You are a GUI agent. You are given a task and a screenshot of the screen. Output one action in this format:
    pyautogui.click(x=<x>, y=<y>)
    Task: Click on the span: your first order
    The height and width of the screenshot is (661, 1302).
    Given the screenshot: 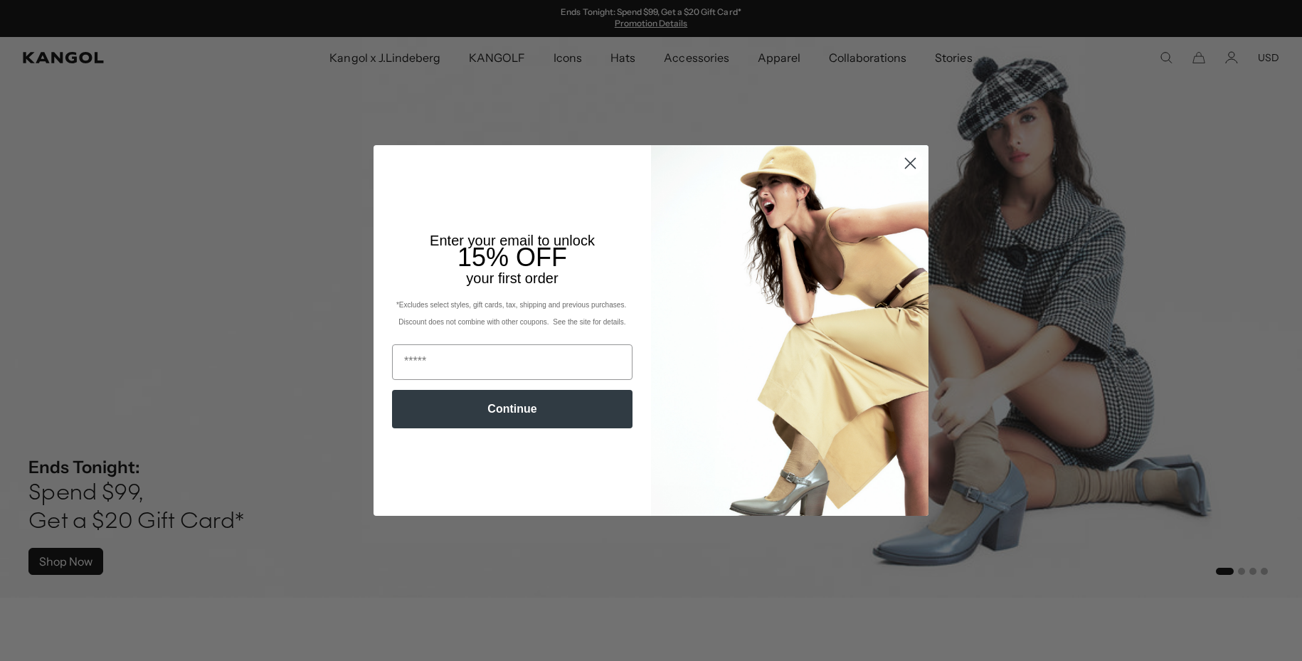 What is the action you would take?
    pyautogui.click(x=511, y=278)
    